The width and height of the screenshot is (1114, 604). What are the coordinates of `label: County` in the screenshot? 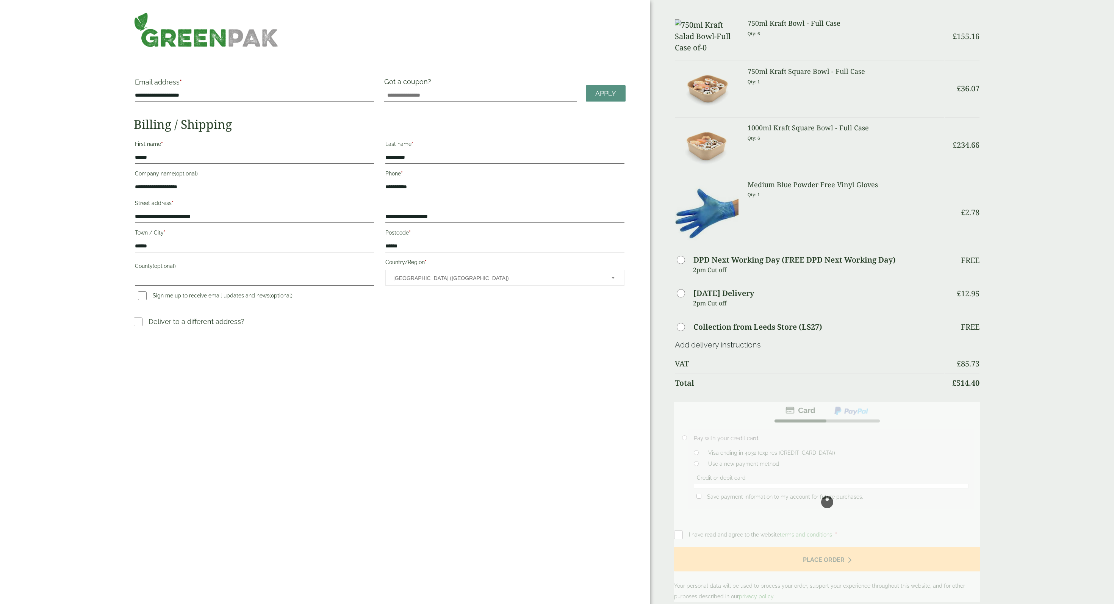 It's located at (254, 267).